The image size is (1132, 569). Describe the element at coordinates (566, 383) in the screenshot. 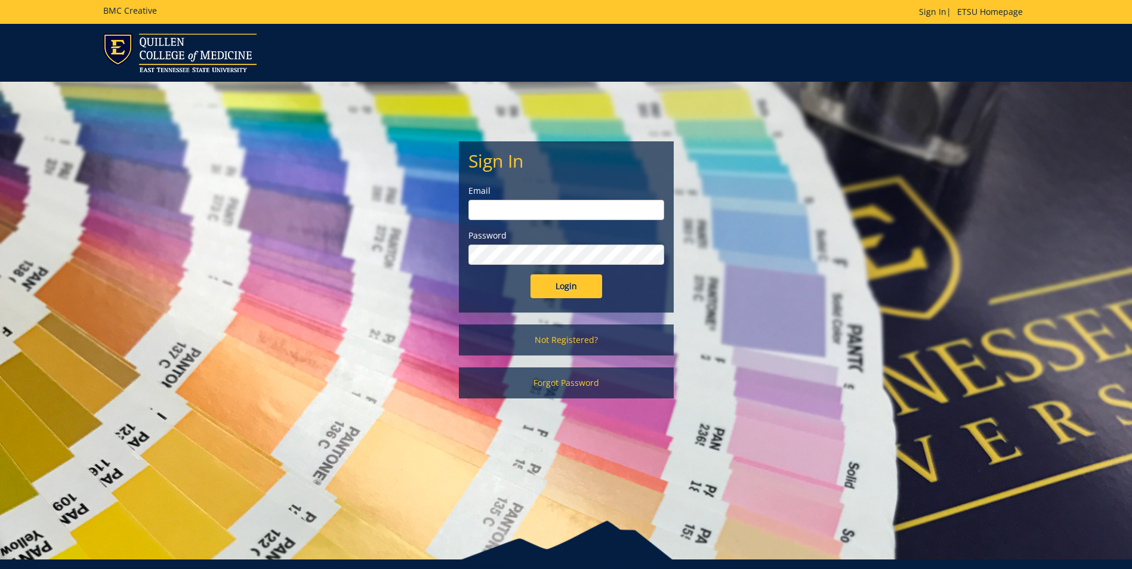

I see `a: Forgot Password` at that location.